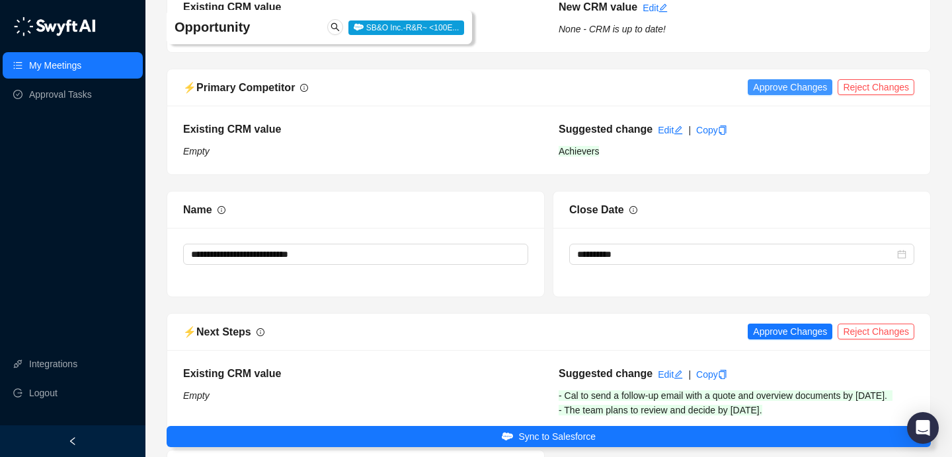  Describe the element at coordinates (549, 437) in the screenshot. I see `button: Sync to Salesforce` at that location.